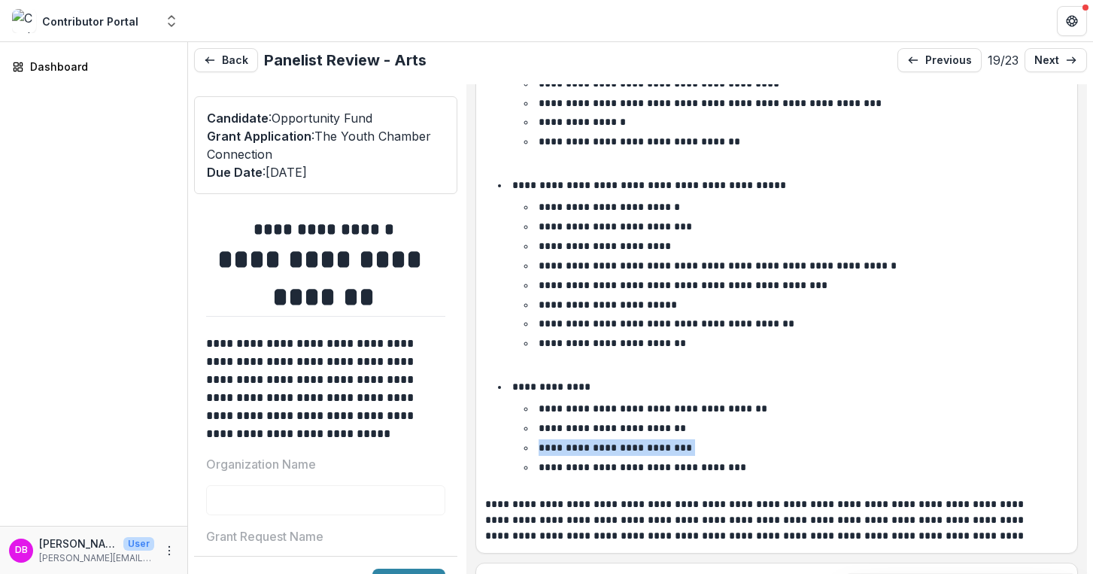  Describe the element at coordinates (345, 60) in the screenshot. I see `h2: Panelist Review - Arts` at that location.